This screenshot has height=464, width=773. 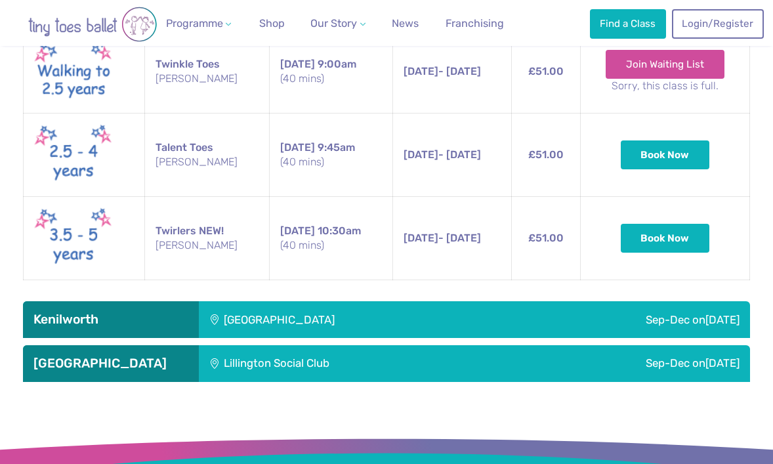 What do you see at coordinates (331, 238) in the screenshot?
I see `td: 10:30am` at bounding box center [331, 238].